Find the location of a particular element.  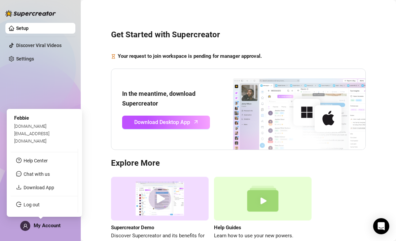

strong: Help Guides is located at coordinates (227, 228).